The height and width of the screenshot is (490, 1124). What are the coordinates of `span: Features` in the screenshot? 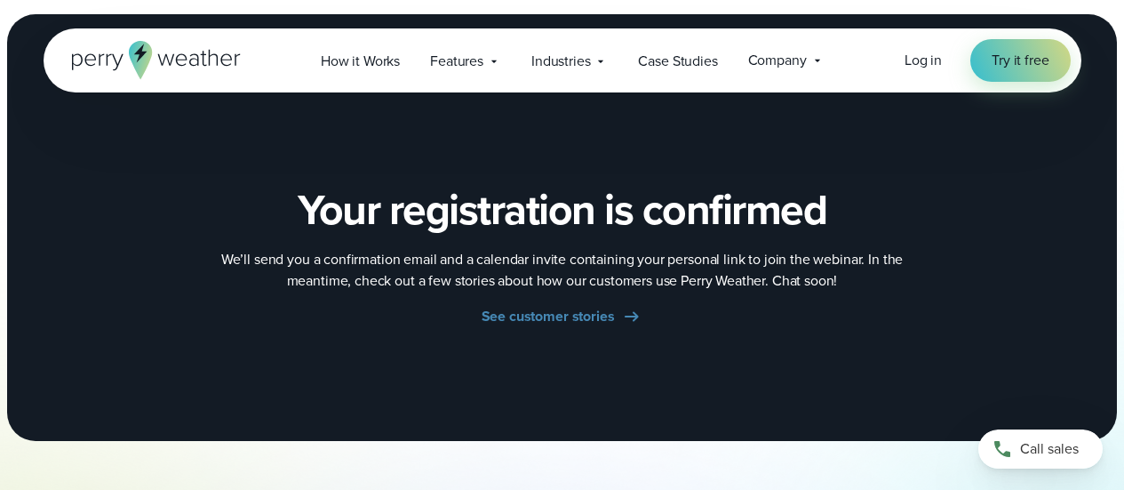 It's located at (457, 61).